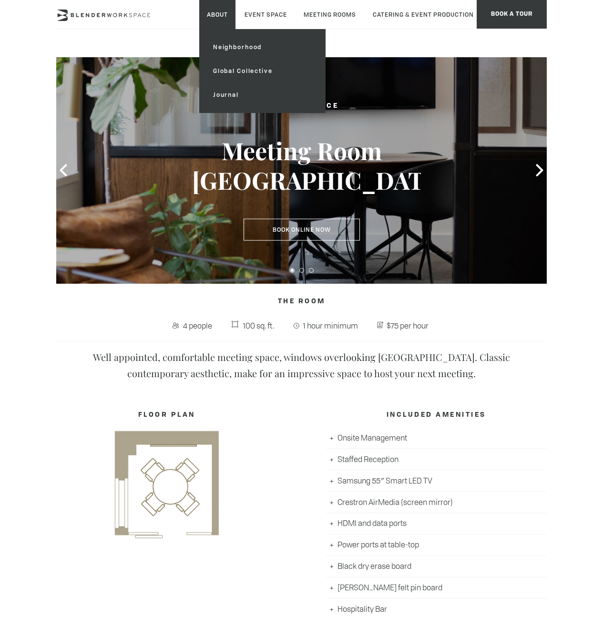  I want to click on a: Neighborhood, so click(262, 47).